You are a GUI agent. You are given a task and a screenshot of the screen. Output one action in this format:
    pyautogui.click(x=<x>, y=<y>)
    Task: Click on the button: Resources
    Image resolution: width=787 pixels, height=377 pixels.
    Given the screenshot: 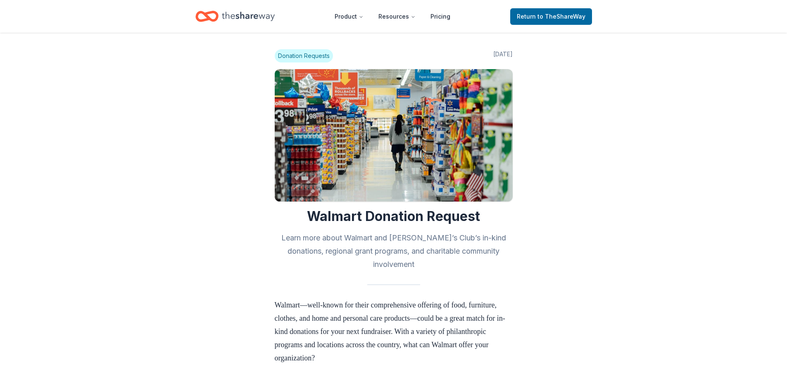 What is the action you would take?
    pyautogui.click(x=397, y=17)
    